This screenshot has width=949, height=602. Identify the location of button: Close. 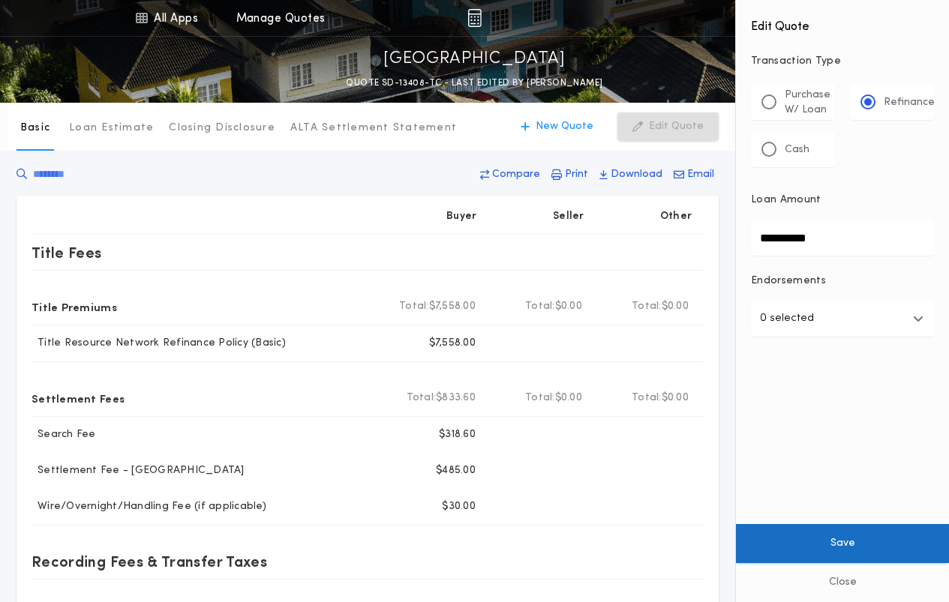
(843, 583).